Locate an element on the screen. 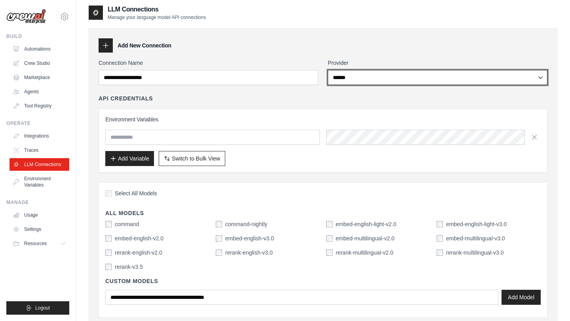  a: Crew Studio is located at coordinates (39, 63).